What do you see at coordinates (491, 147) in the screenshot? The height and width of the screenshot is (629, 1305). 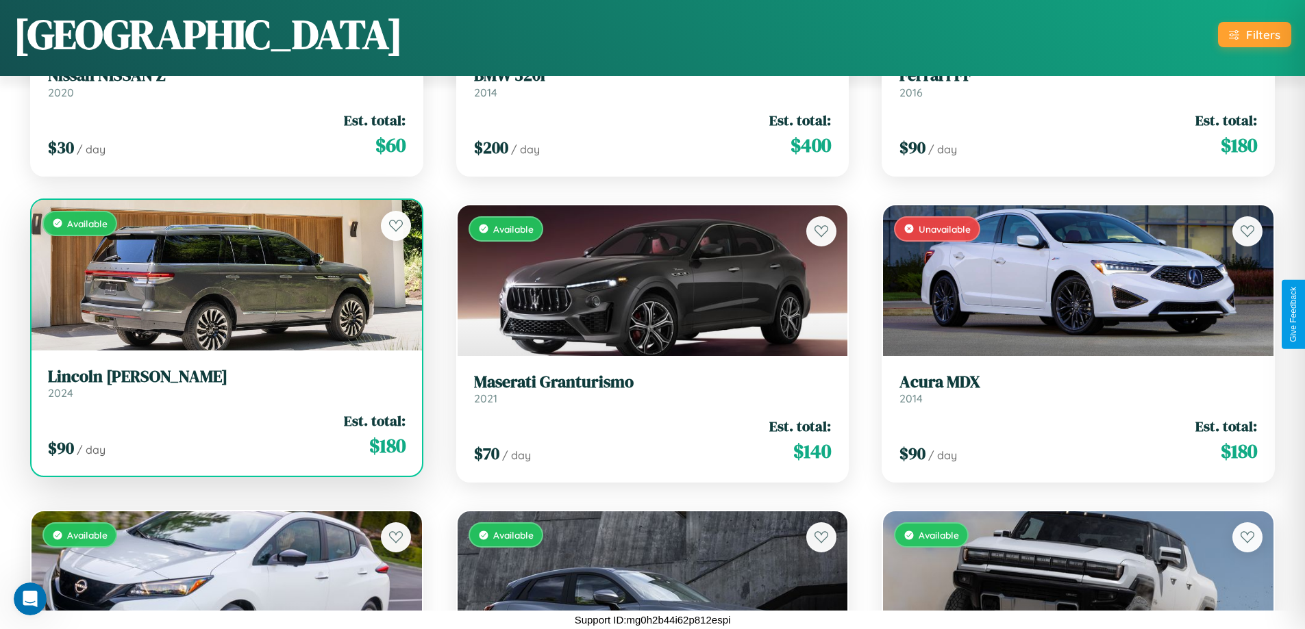 I see `span: $ 200` at bounding box center [491, 147].